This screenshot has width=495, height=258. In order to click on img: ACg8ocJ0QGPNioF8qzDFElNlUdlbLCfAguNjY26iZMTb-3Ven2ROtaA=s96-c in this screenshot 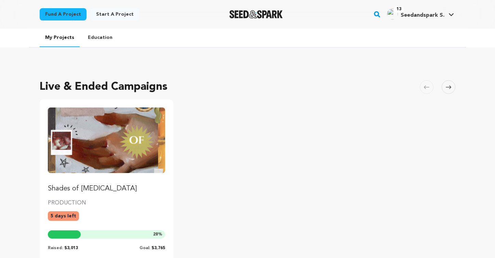, I will do `click(392, 14)`.